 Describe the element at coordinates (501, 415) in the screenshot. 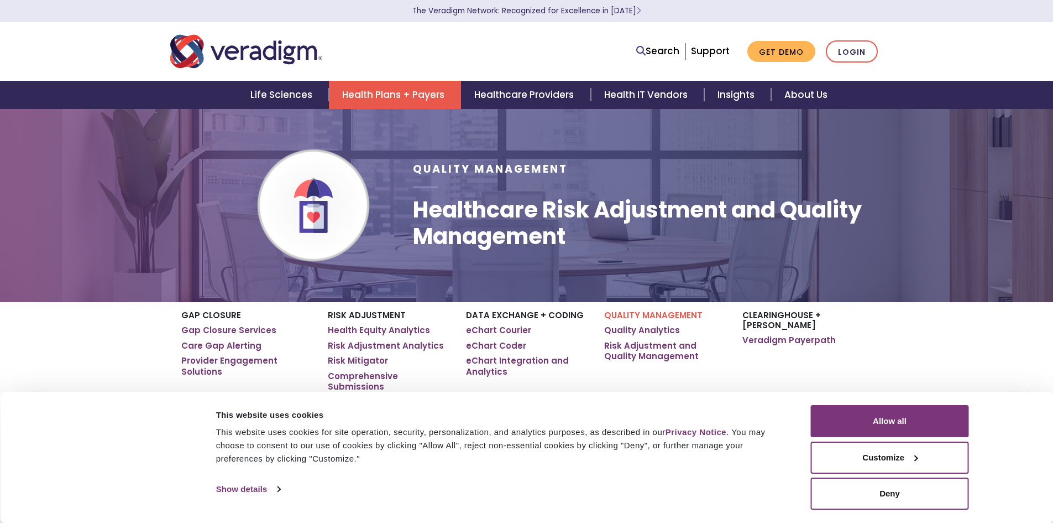

I see `div: This website uses cookies` at that location.